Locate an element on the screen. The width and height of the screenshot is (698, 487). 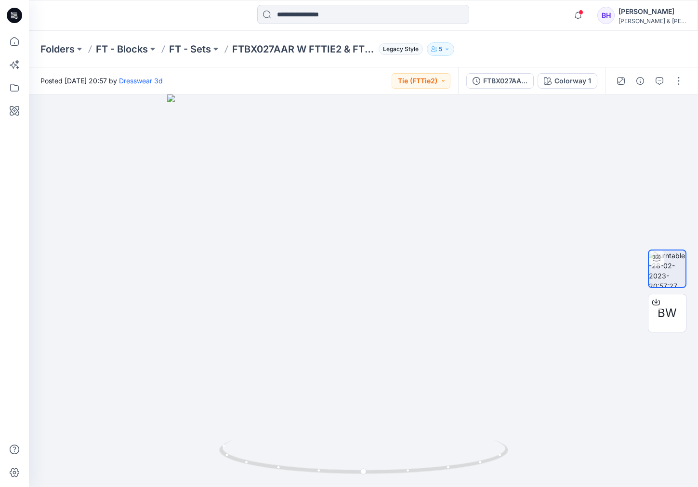
p: FTBX027AAR W FTTIE2 & FTBP087AAR & FTBV009AL is located at coordinates (303, 49).